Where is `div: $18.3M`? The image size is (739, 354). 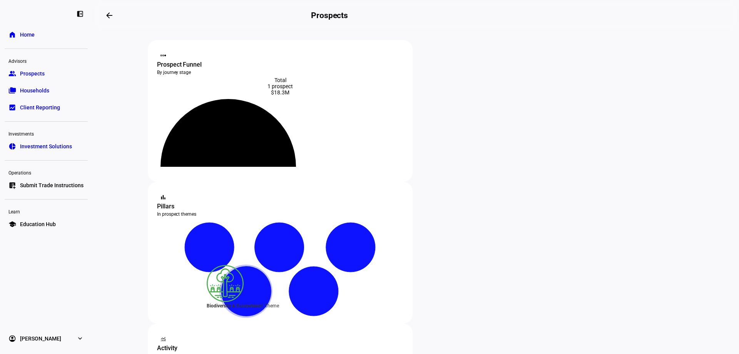 div: $18.3M is located at coordinates (280, 92).